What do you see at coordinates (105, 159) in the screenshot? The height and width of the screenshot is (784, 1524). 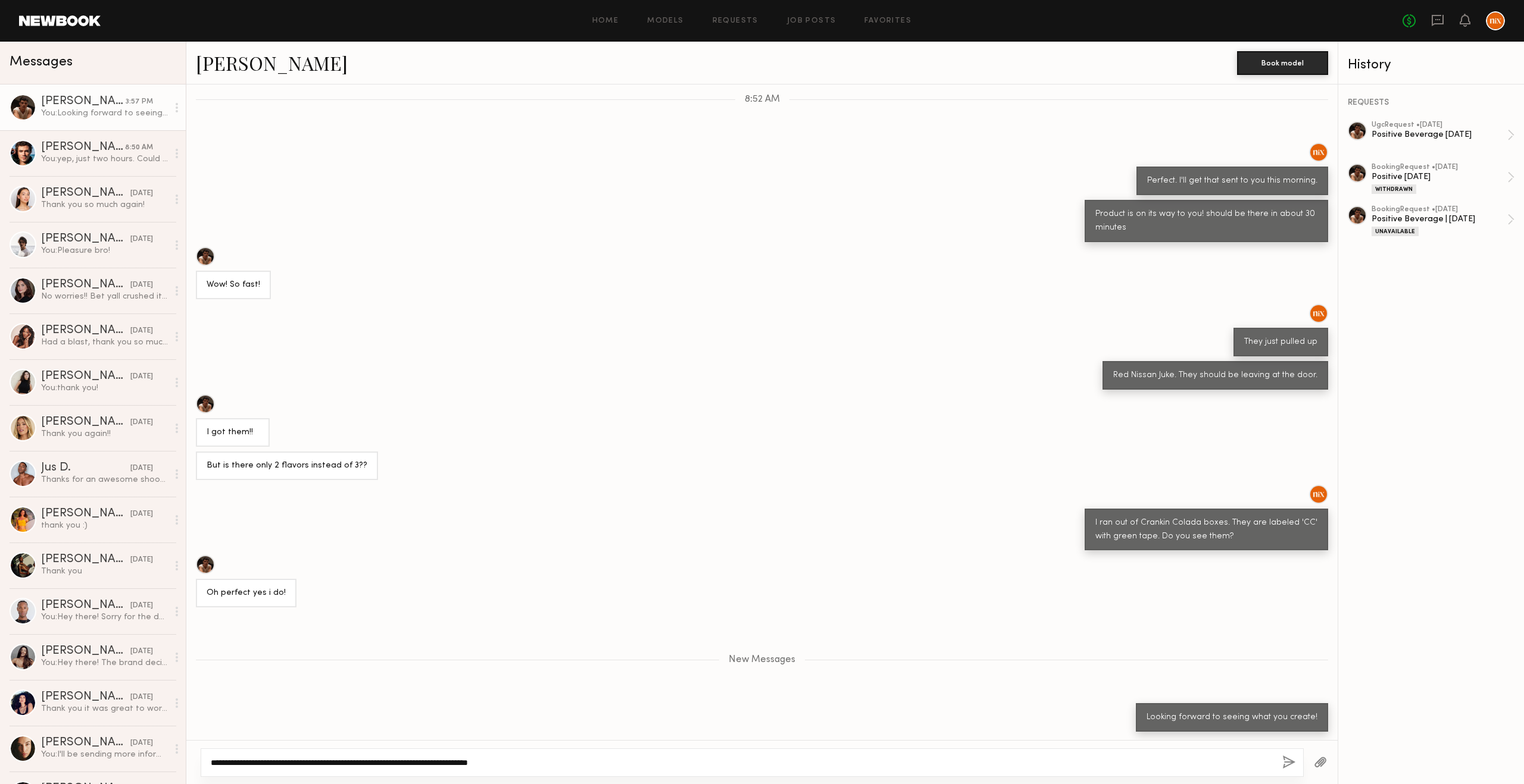 I see `div: You: yep, just two hours. Could you meet me at $400?` at bounding box center [105, 159].